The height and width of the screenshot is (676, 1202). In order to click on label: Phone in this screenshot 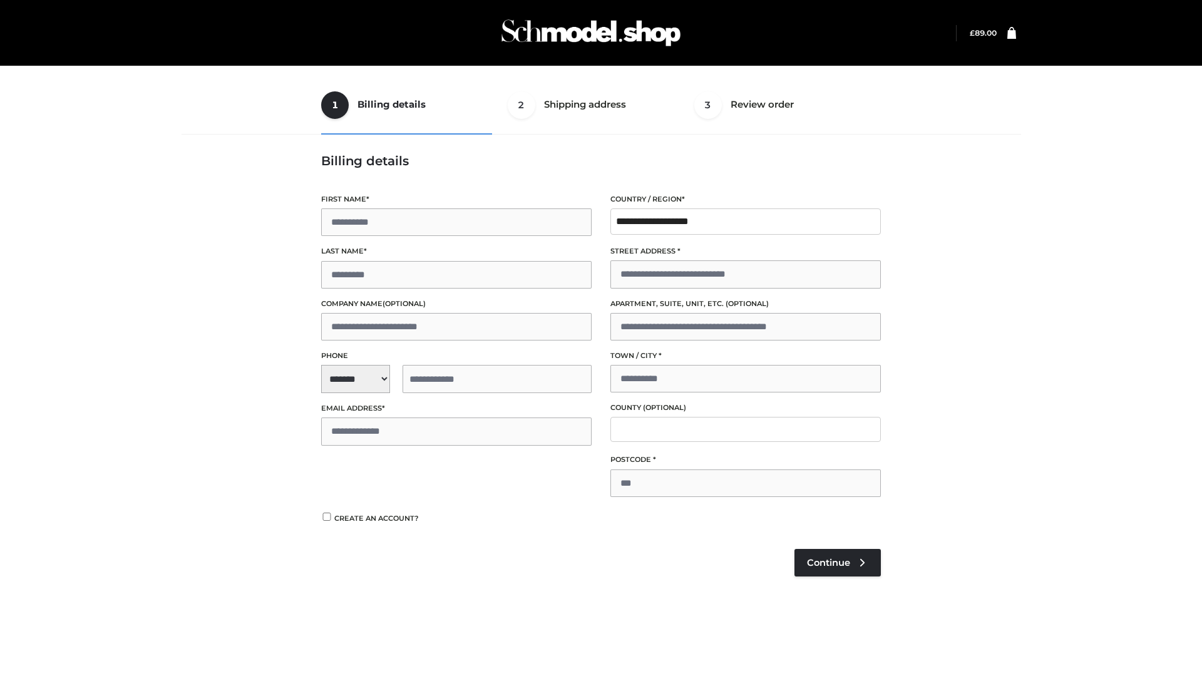, I will do `click(457, 356)`.